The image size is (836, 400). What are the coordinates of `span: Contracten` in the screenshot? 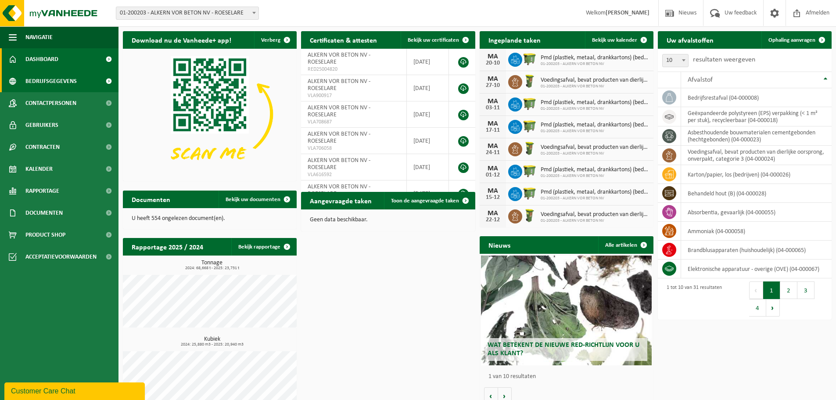 It's located at (43, 147).